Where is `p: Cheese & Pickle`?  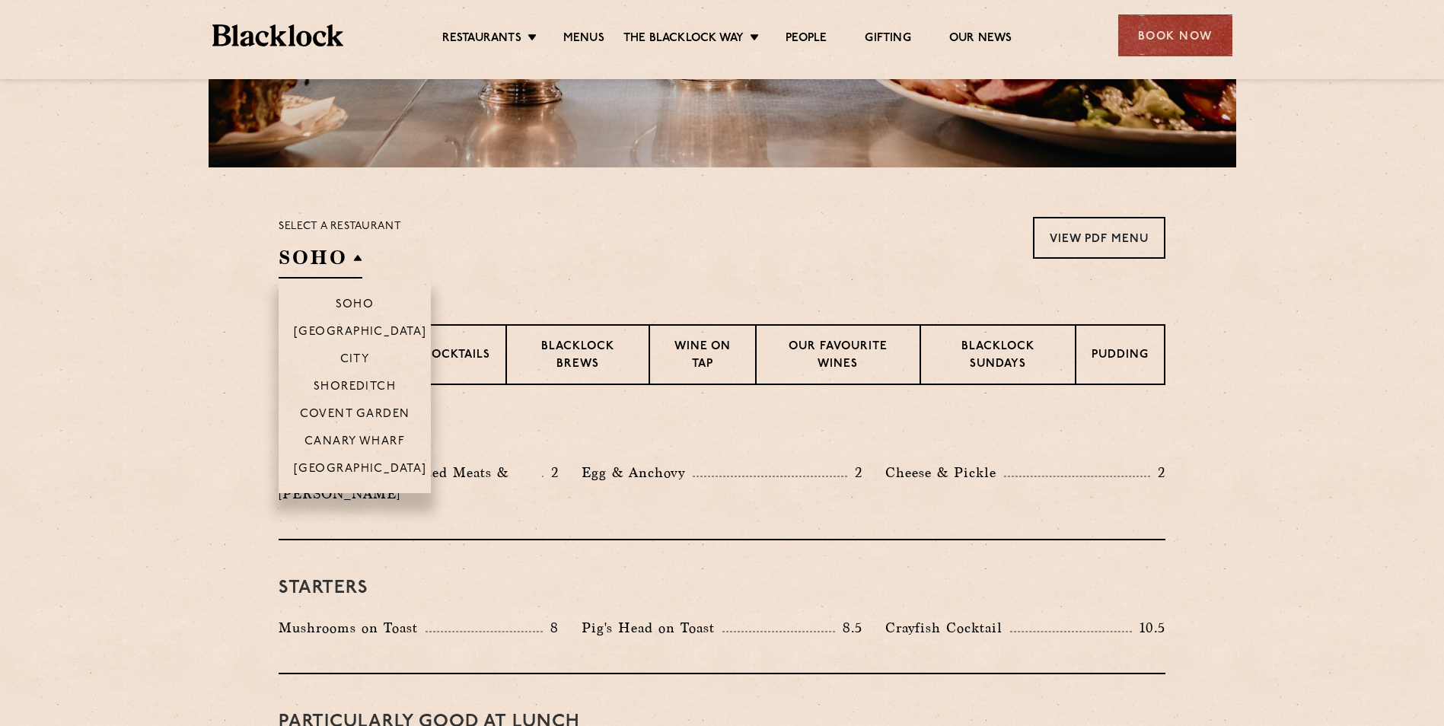 p: Cheese & Pickle is located at coordinates (945, 473).